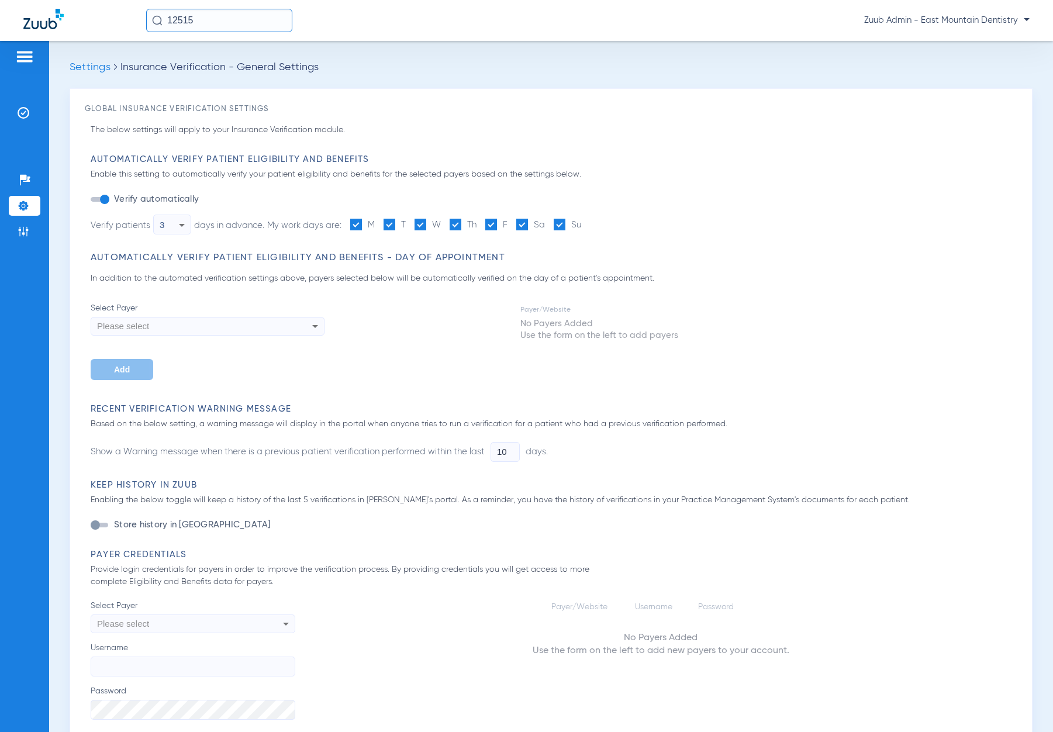 The height and width of the screenshot is (732, 1053). Describe the element at coordinates (496, 225) in the screenshot. I see `label: F` at that location.